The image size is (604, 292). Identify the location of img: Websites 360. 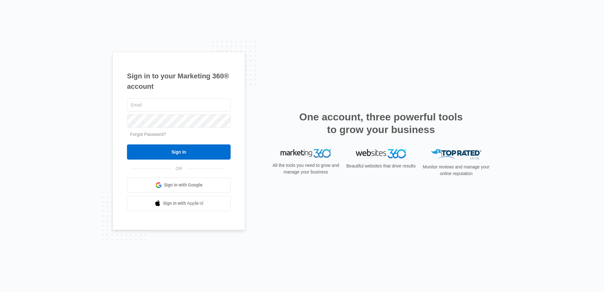
(381, 154).